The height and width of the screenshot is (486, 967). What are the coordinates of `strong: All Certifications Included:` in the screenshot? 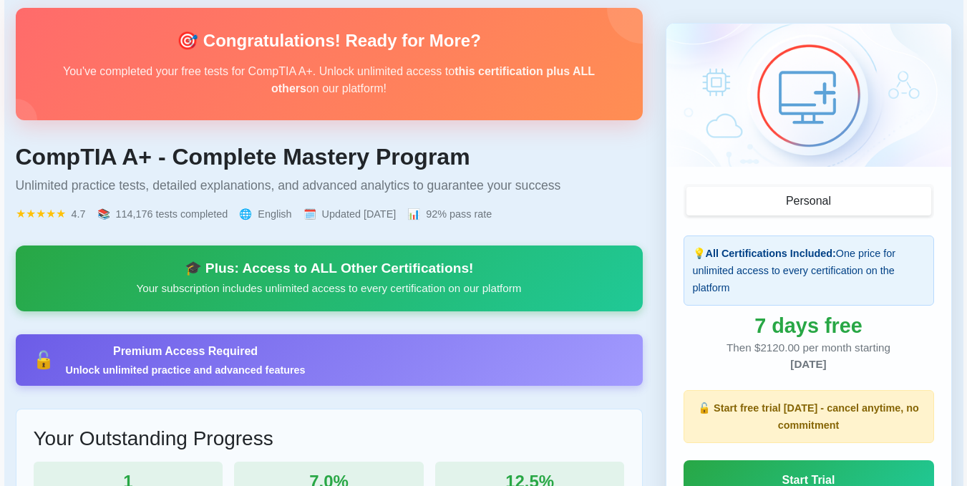 It's located at (771, 253).